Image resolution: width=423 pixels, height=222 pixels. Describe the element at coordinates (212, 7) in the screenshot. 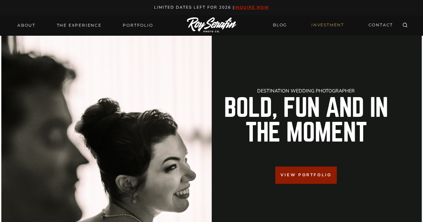

I see `p: Limited Dates LEft for 2026 |` at that location.